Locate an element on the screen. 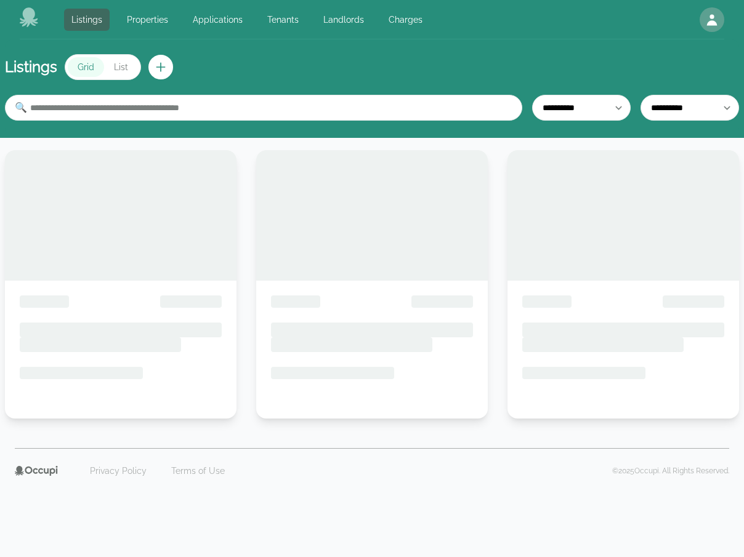 Image resolution: width=744 pixels, height=557 pixels. a: Charges is located at coordinates (405, 20).